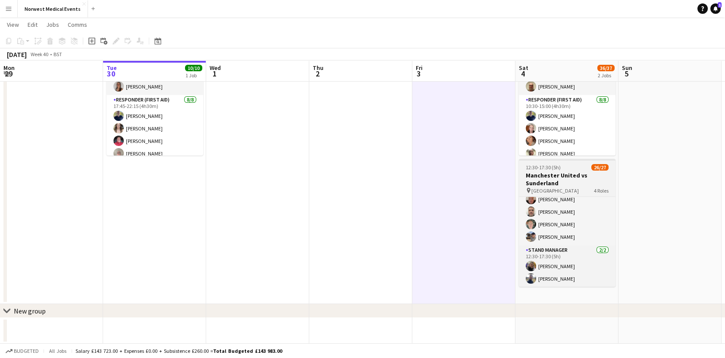 The image size is (725, 358). Describe the element at coordinates (318, 73) in the screenshot. I see `span: 2` at that location.